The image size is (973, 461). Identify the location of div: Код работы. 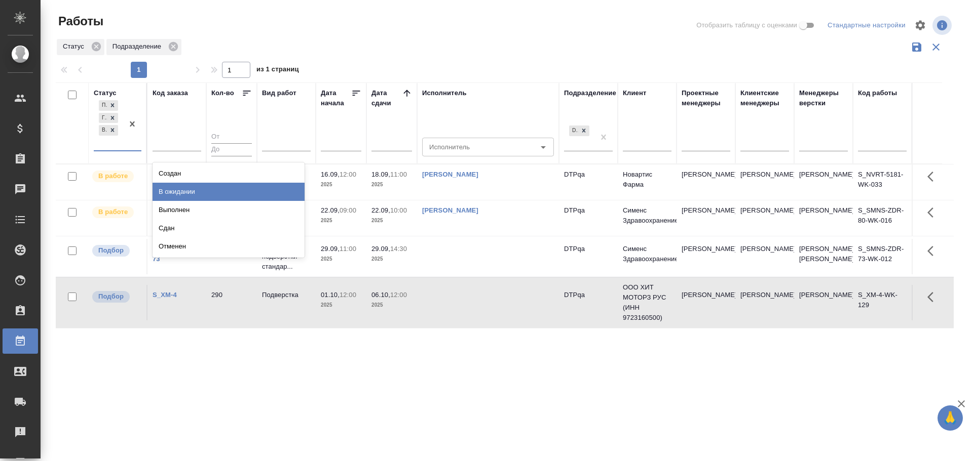
(877, 93).